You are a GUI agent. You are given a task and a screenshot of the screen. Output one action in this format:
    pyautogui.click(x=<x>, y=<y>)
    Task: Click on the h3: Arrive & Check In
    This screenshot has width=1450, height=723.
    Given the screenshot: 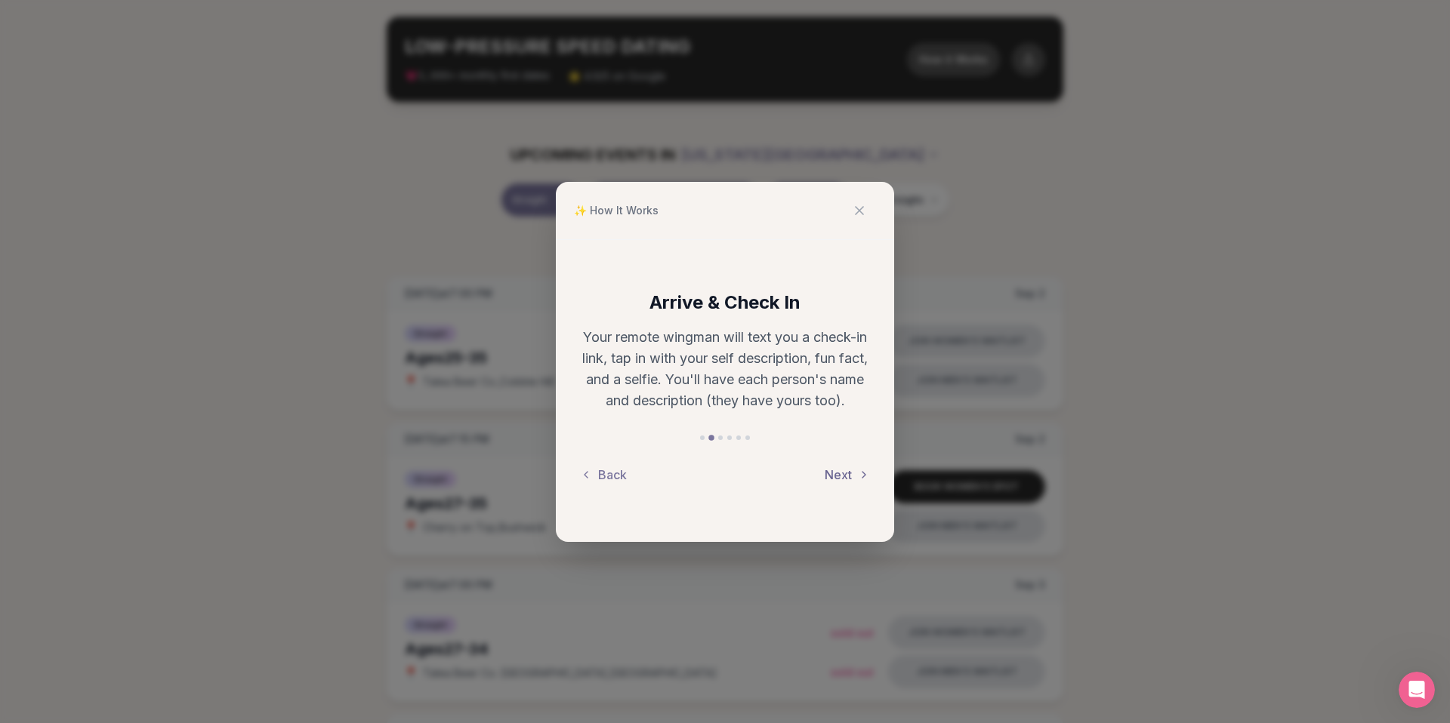 What is the action you would take?
    pyautogui.click(x=725, y=303)
    